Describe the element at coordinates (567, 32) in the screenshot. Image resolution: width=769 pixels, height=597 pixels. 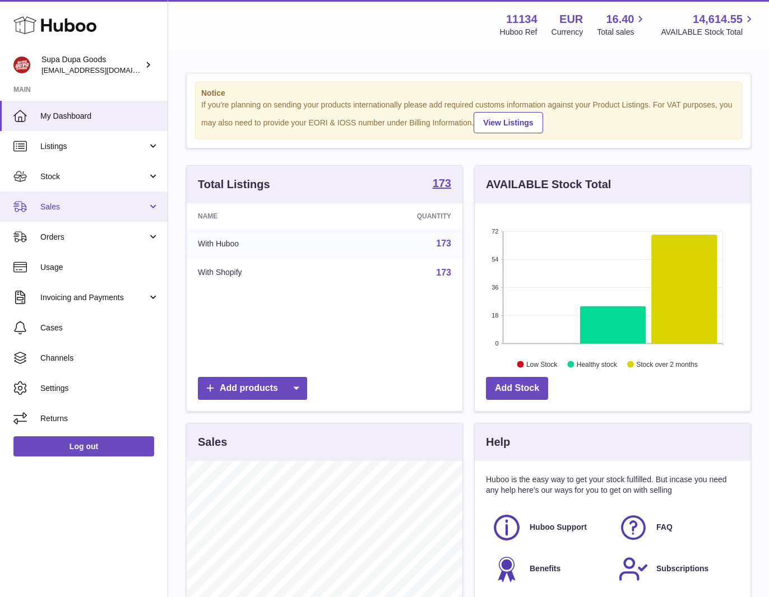
I see `div: Currency` at that location.